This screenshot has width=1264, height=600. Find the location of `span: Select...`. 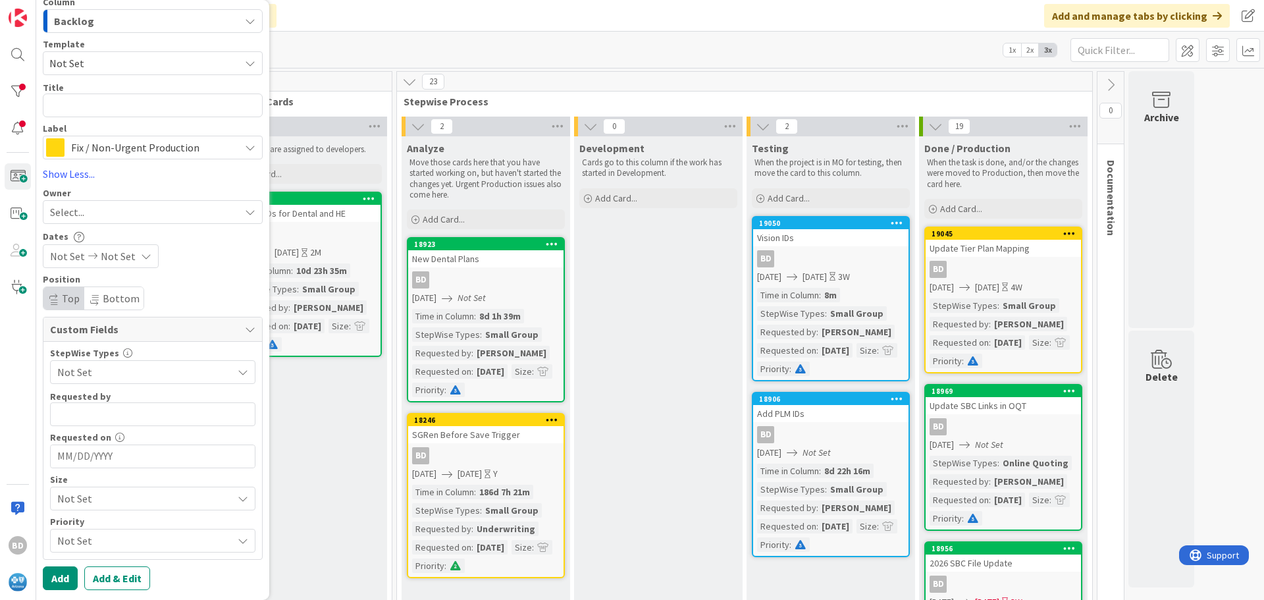

span: Select... is located at coordinates (67, 212).